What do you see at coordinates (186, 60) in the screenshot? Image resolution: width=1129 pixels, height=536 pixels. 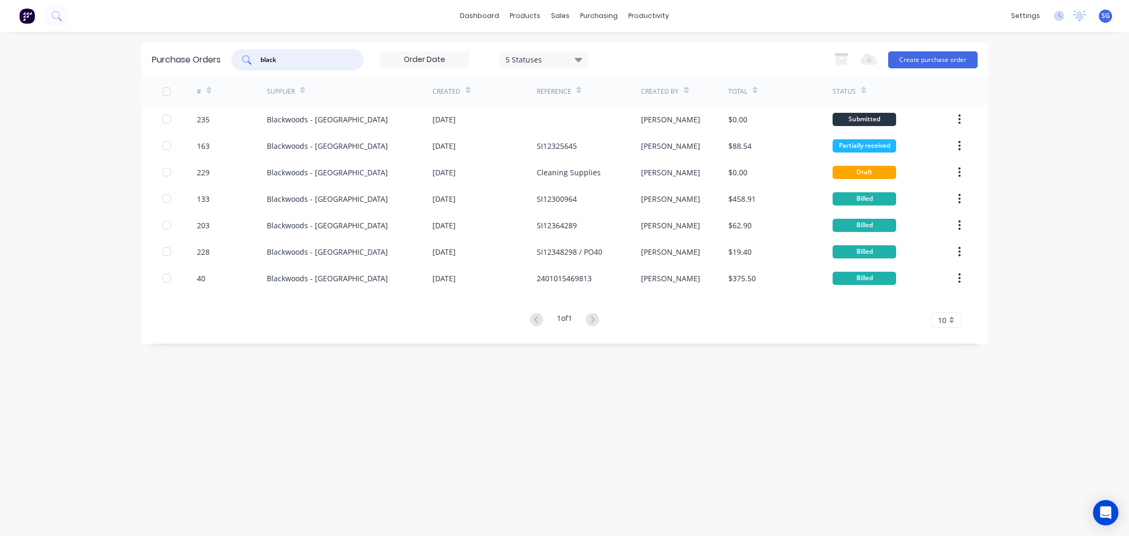 I see `div: Purchase Orders` at bounding box center [186, 60].